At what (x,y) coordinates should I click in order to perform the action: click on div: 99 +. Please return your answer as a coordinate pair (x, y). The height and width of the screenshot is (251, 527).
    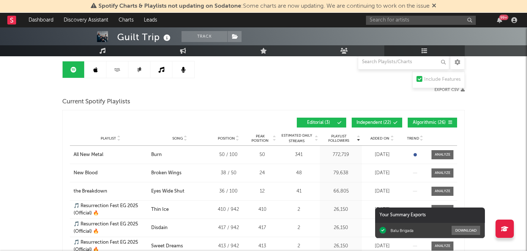
    Looking at the image, I should click on (503, 17).